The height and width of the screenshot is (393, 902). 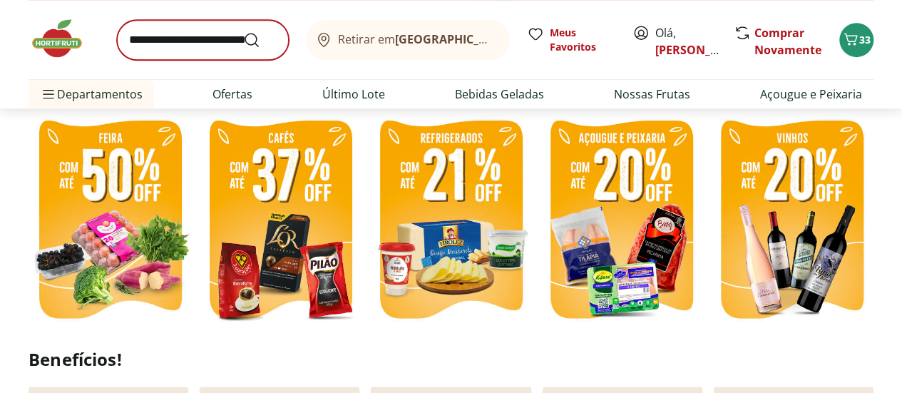 I want to click on img: resfriados, so click(x=621, y=221).